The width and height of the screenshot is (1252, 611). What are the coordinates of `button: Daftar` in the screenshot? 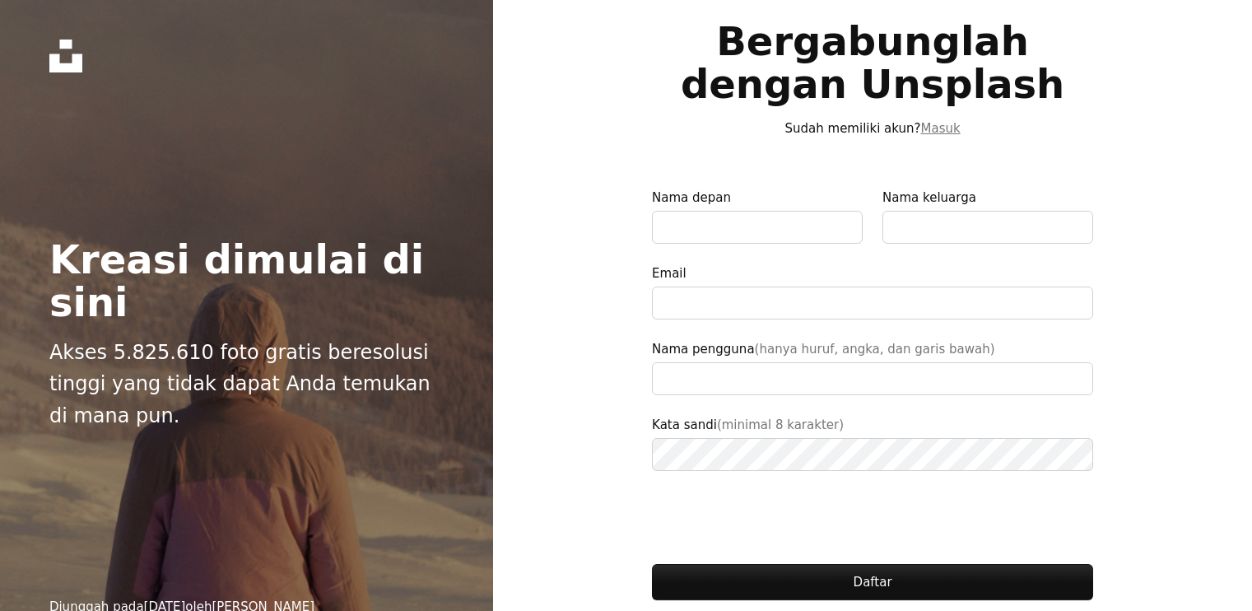 It's located at (872, 582).